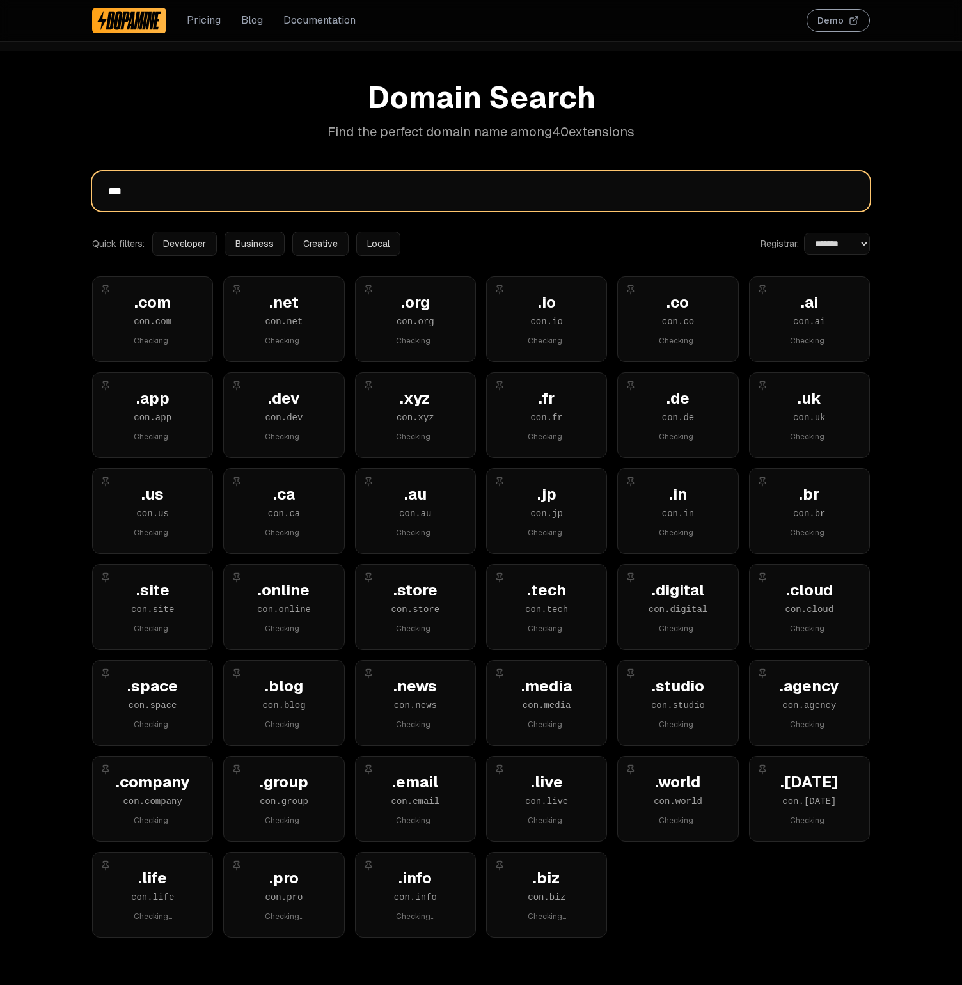 The image size is (962, 985). Describe the element at coordinates (152, 302) in the screenshot. I see `div: . com` at that location.